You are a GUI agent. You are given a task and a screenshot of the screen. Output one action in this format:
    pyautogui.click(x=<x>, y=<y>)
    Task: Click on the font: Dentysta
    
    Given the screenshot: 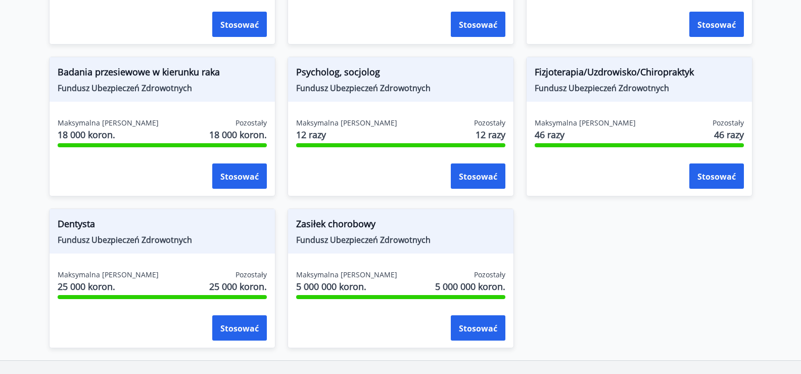 What is the action you would take?
    pyautogui.click(x=76, y=223)
    